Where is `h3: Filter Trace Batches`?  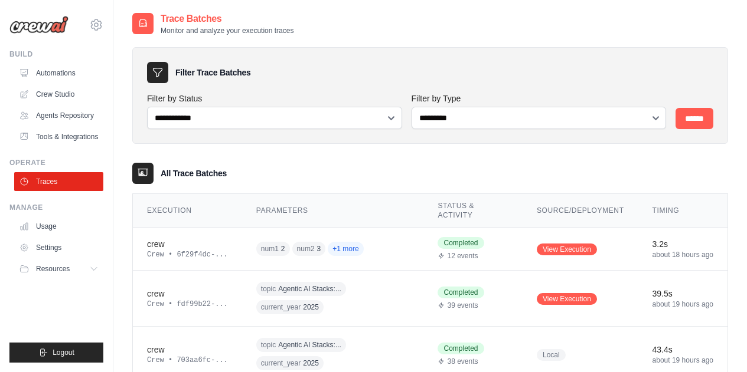
h3: Filter Trace Batches is located at coordinates (212, 73).